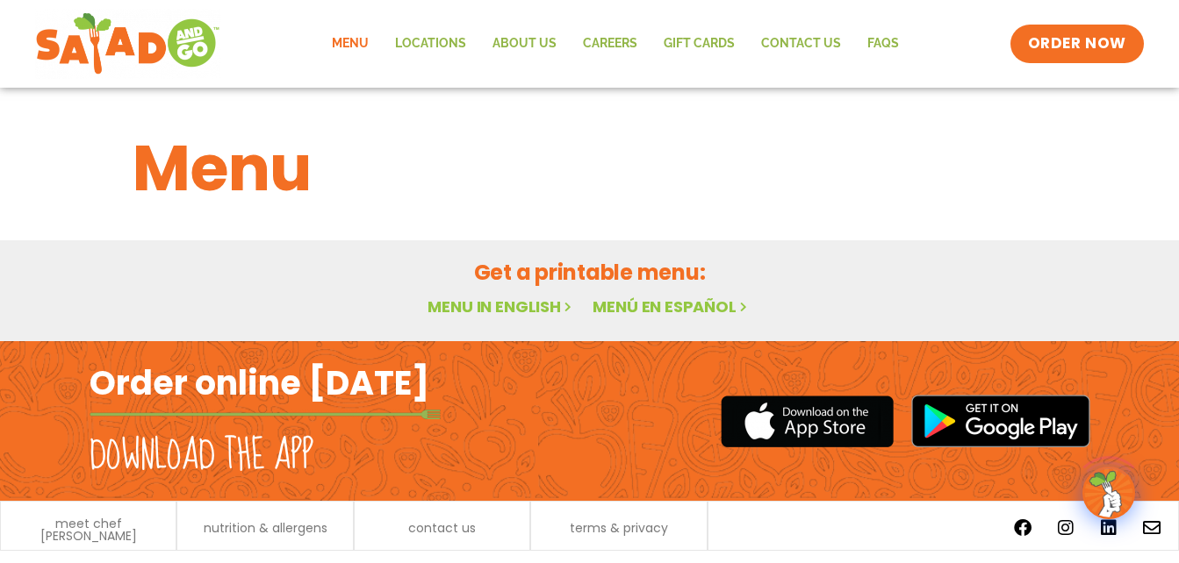 This screenshot has width=1179, height=563. I want to click on a: Contact Us, so click(800, 44).